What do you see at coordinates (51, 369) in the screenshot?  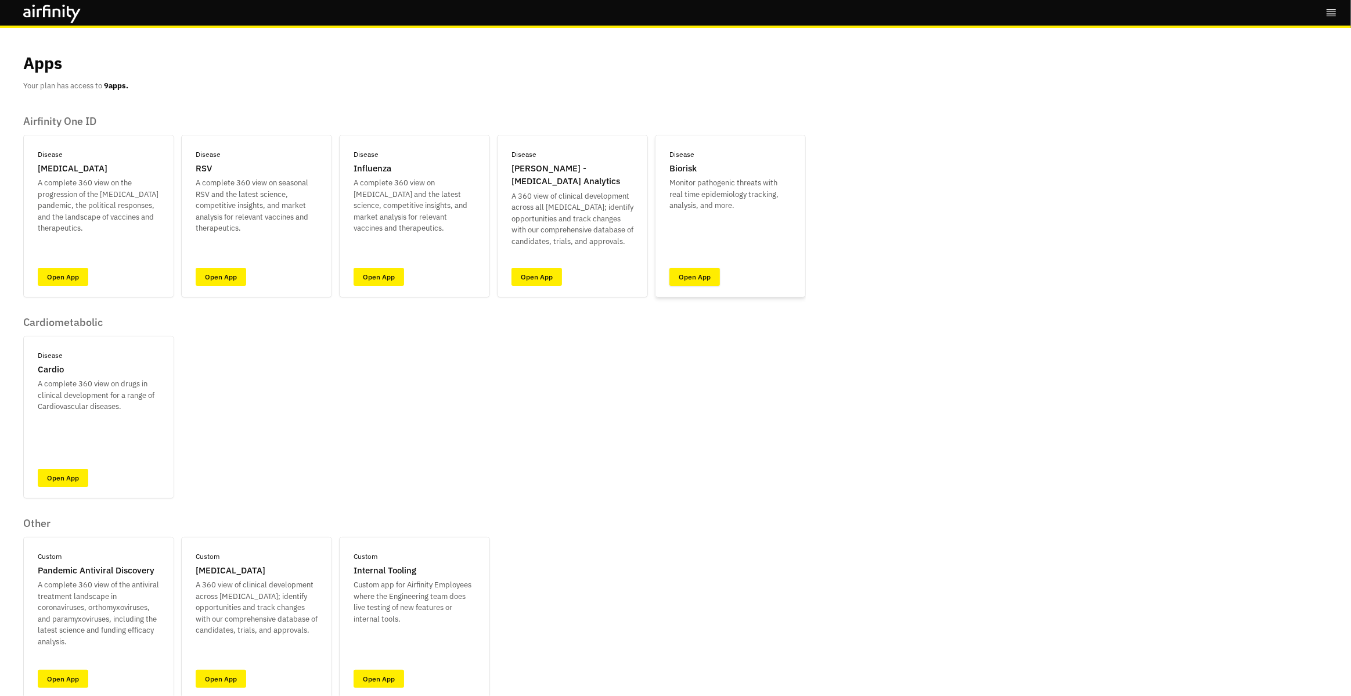 I see `p: Cardio` at bounding box center [51, 369].